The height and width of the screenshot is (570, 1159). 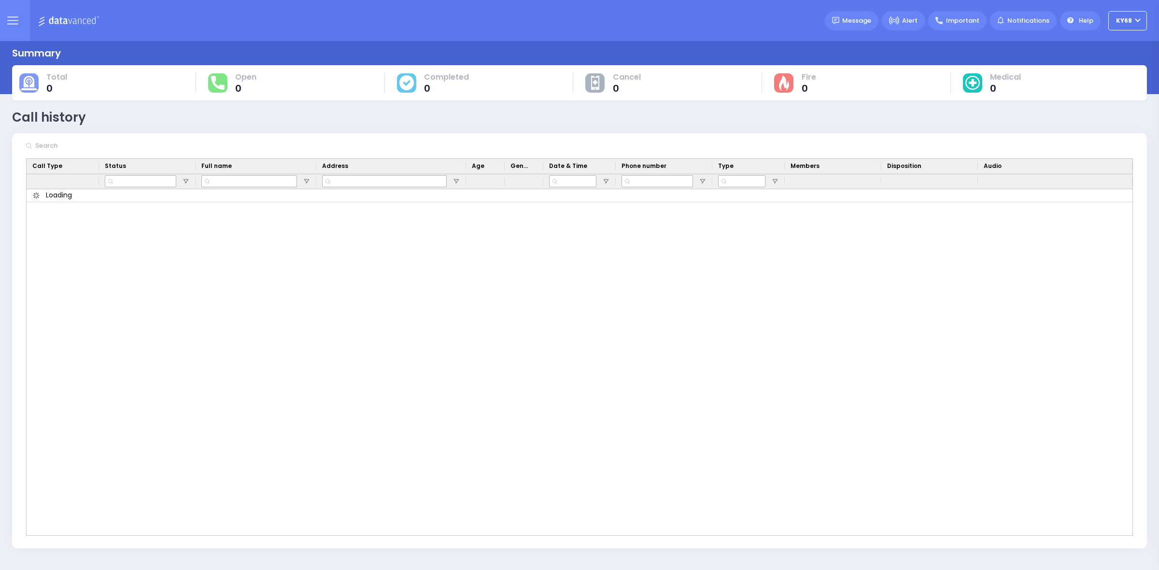 What do you see at coordinates (962, 21) in the screenshot?
I see `span: Important` at bounding box center [962, 21].